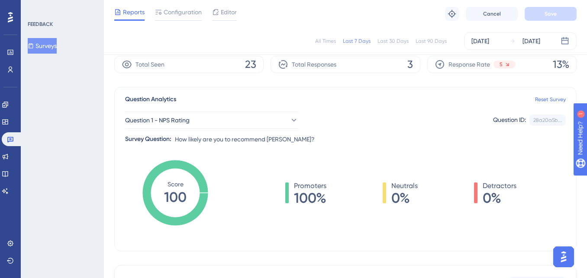 The image size is (587, 278). What do you see at coordinates (183, 12) in the screenshot?
I see `span: Configuration` at bounding box center [183, 12].